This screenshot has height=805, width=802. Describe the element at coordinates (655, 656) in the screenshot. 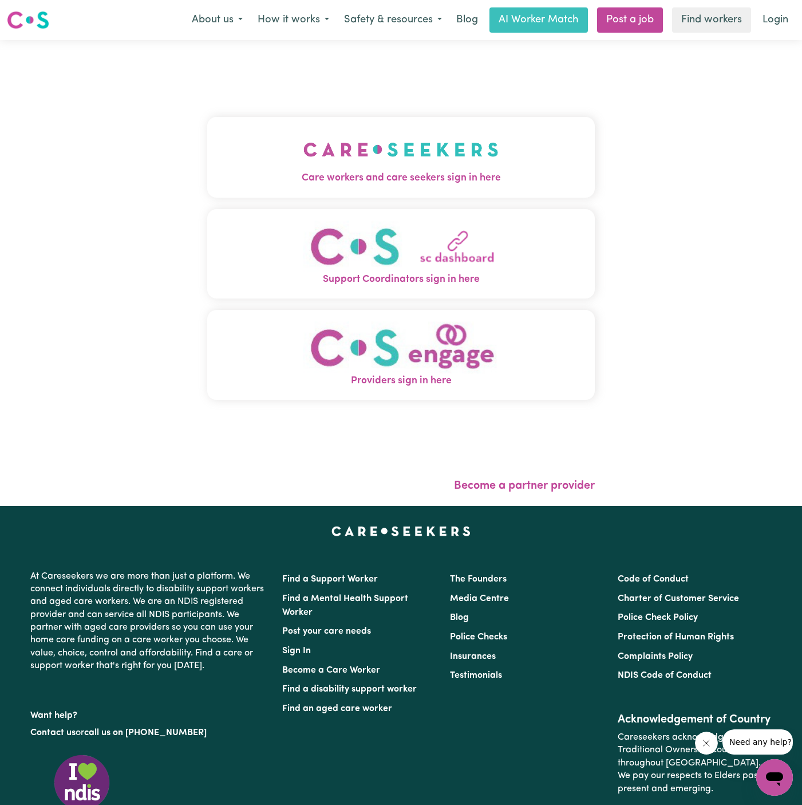

I see `a: Complaints Policy` at that location.